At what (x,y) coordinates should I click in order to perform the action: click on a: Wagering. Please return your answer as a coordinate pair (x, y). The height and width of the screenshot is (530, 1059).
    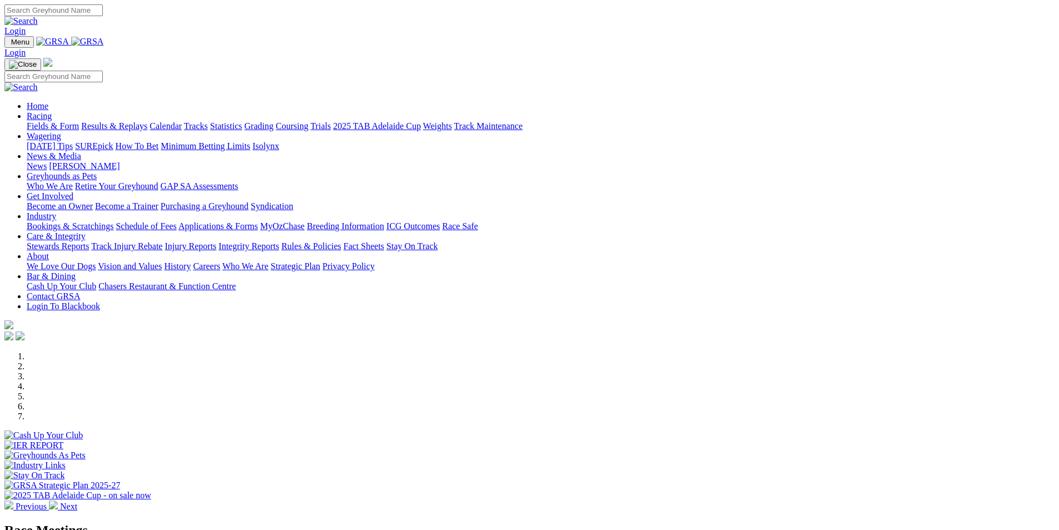
    Looking at the image, I should click on (44, 136).